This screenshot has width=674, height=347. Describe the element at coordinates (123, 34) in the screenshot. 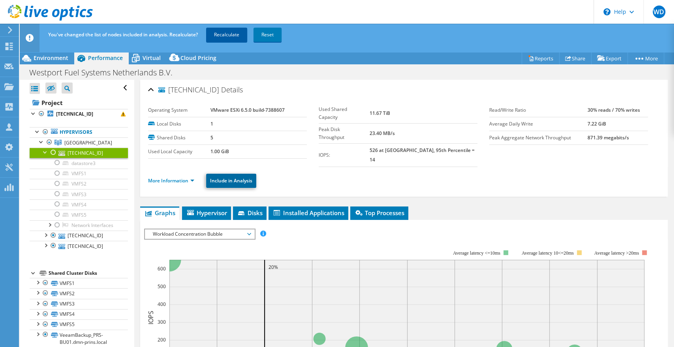

I see `span: You've changed the list of nodes included in analysis. Recalculate?` at that location.